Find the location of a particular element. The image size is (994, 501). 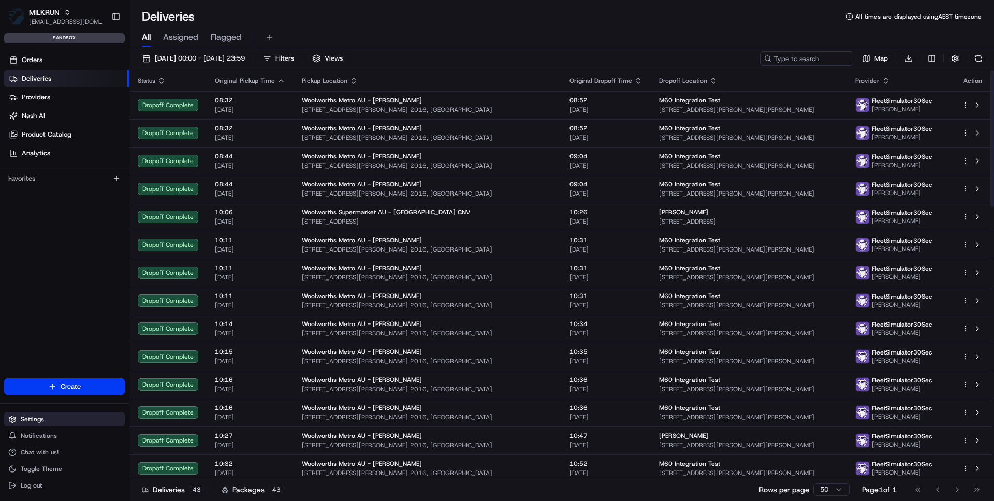

div: Past conversations is located at coordinates (38, 139).